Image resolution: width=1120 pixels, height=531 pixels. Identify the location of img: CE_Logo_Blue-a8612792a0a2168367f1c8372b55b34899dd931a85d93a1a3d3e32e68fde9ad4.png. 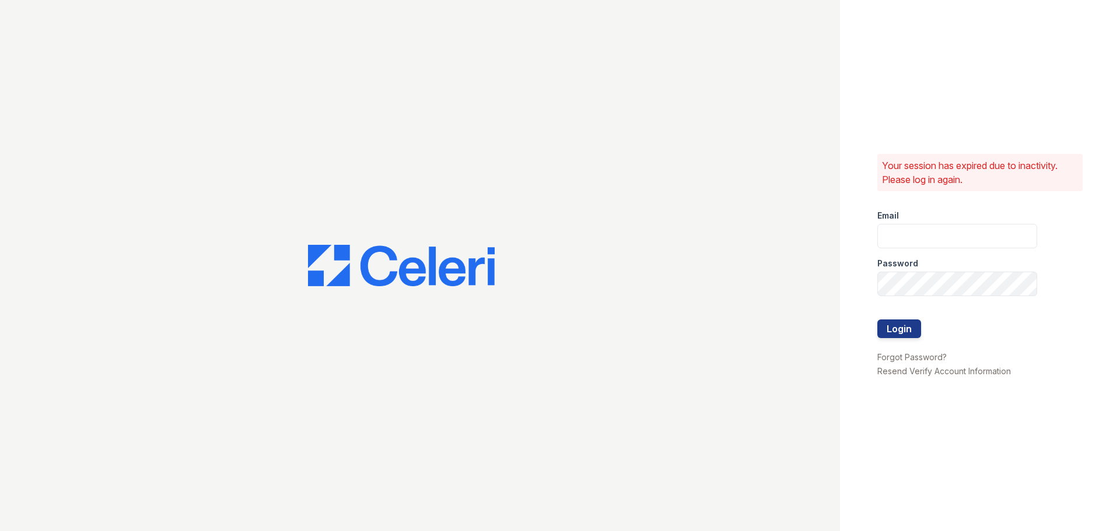
(401, 266).